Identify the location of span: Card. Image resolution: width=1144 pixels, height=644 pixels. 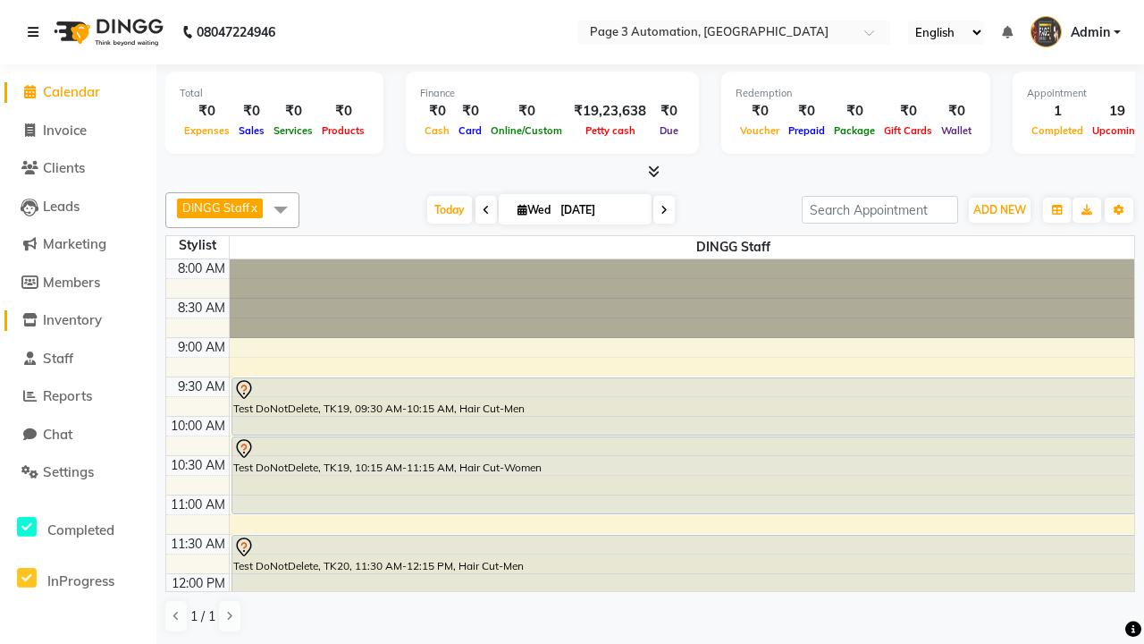
(470, 130).